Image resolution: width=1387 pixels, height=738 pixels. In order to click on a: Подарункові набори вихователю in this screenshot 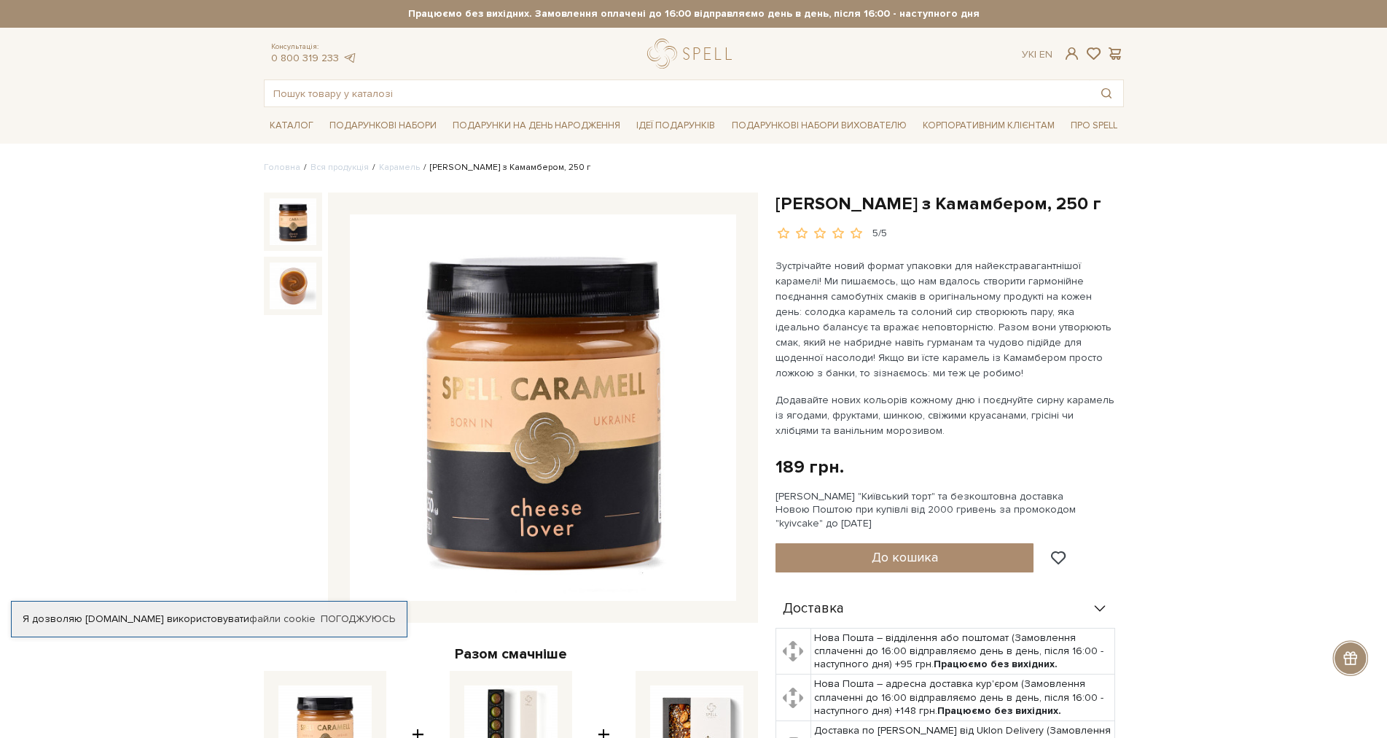, I will do `click(819, 125)`.